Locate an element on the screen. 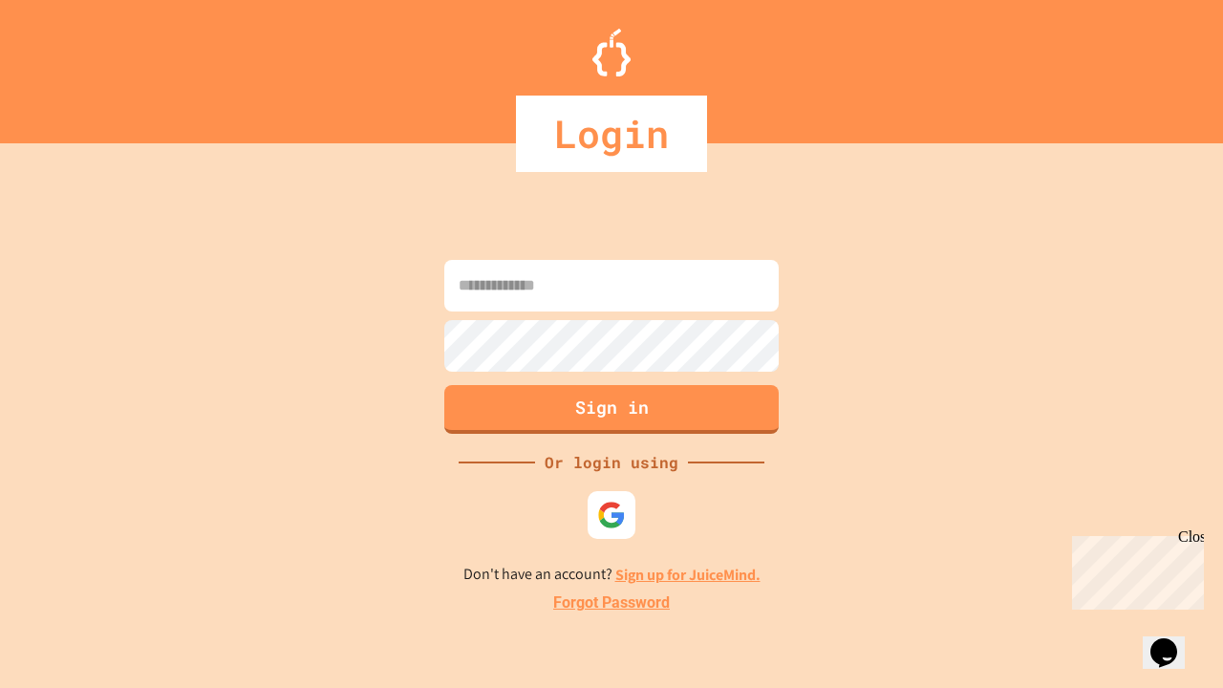  div: Or login using is located at coordinates (611, 462).